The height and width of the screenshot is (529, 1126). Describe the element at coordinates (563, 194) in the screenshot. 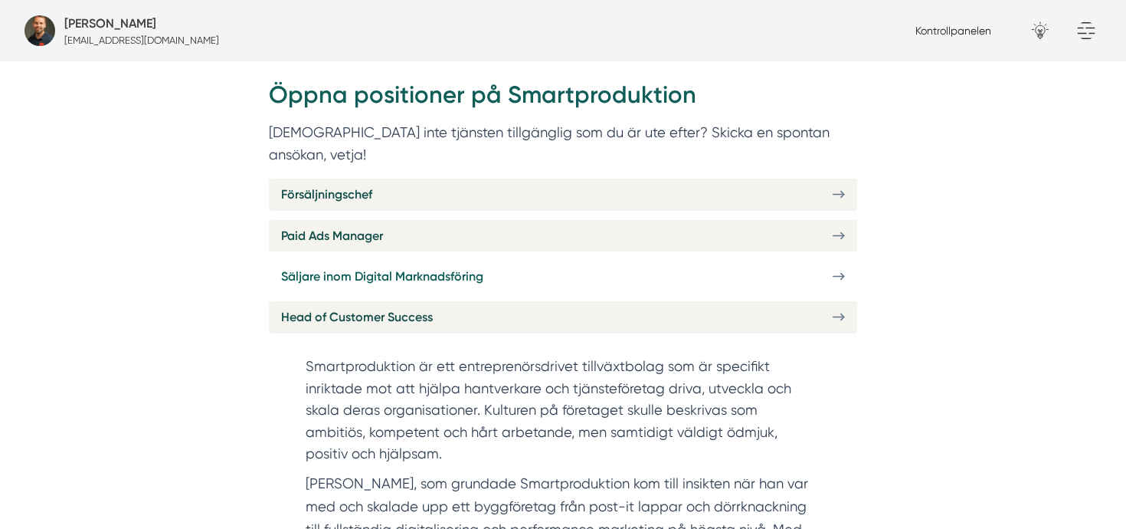

I see `a: Försäljningschef` at that location.